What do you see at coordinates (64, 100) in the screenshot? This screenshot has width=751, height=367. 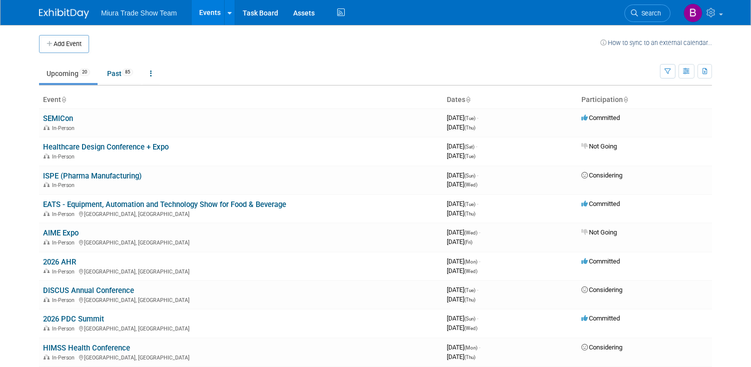 I see `a: Sort by Event Name` at bounding box center [64, 100].